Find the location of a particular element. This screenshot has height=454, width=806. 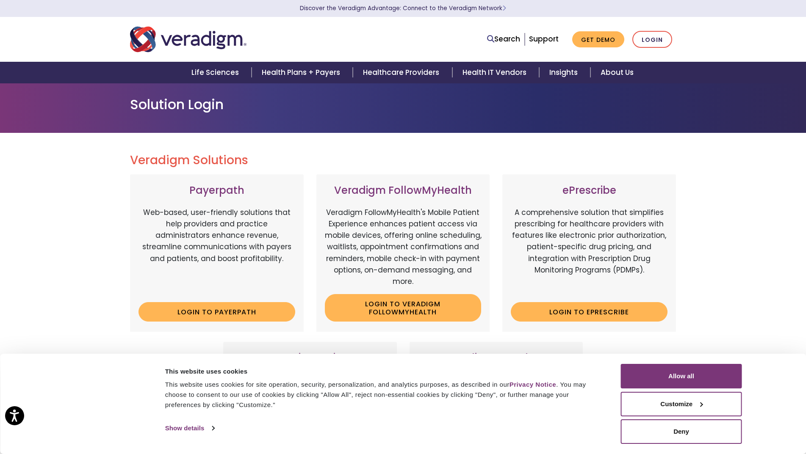

a: Privacy Notice is located at coordinates (533, 384).